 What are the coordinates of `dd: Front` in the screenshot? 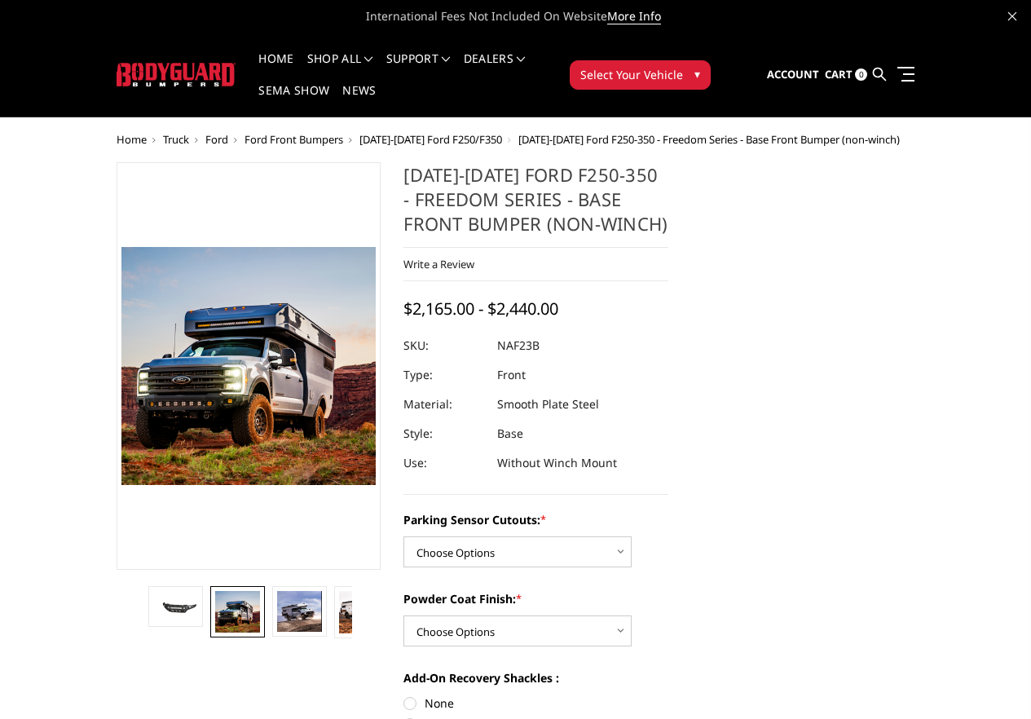 It's located at (511, 375).